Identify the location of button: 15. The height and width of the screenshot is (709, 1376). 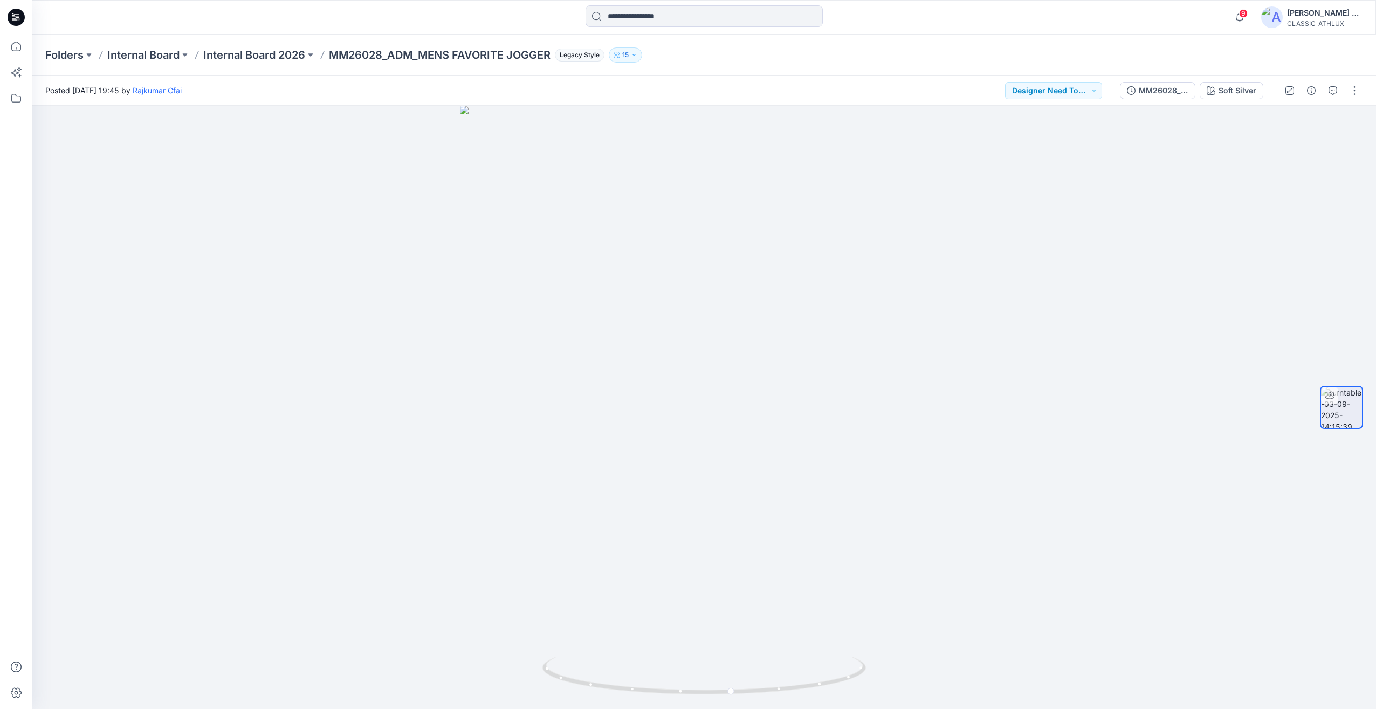
(626, 55).